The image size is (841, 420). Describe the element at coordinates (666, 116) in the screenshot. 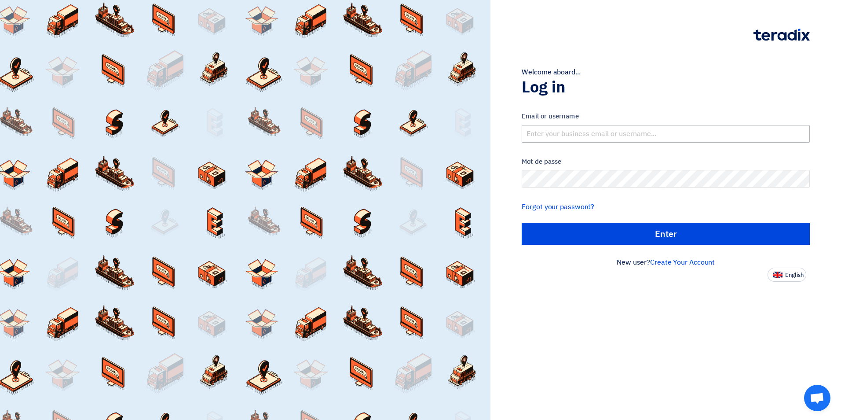

I see `label: Email or username` at that location.